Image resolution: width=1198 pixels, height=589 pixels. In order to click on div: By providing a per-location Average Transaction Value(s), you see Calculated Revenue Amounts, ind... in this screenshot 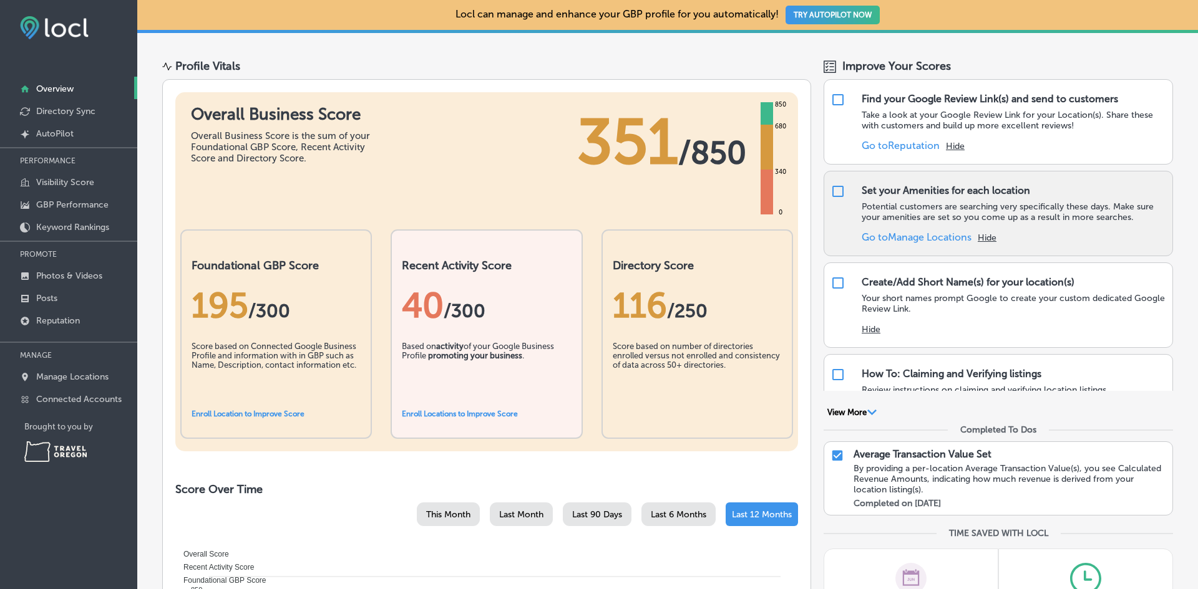, I will do `click(1009, 479)`.